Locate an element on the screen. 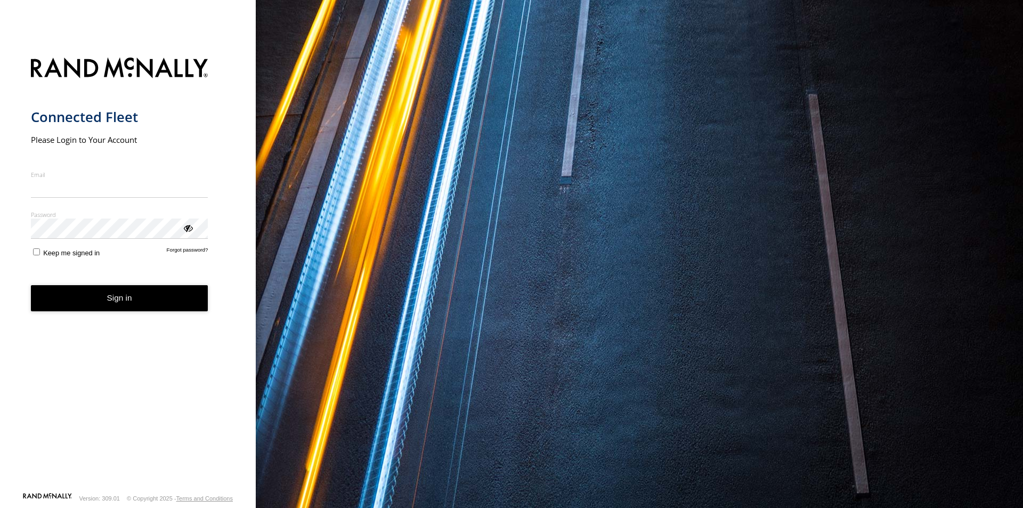 This screenshot has width=1023, height=508. a: Terms and Conditions is located at coordinates (205, 498).